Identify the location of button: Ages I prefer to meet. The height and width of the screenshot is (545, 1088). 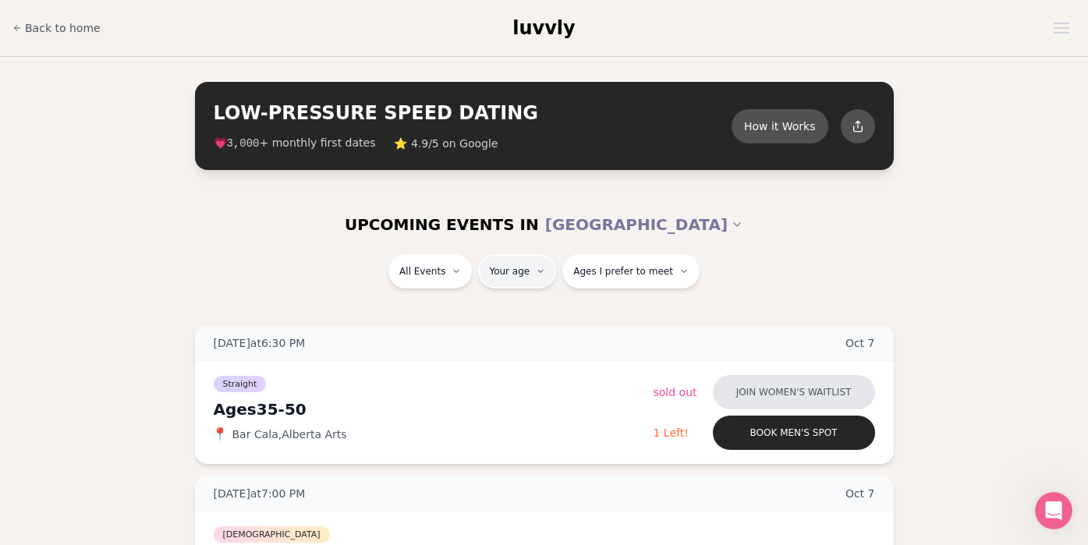
(631, 271).